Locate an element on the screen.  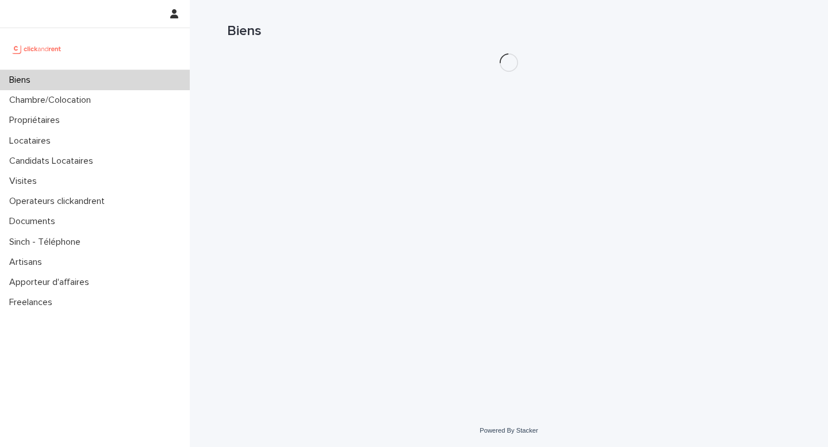
p: Sinch - Téléphone is located at coordinates (47, 242).